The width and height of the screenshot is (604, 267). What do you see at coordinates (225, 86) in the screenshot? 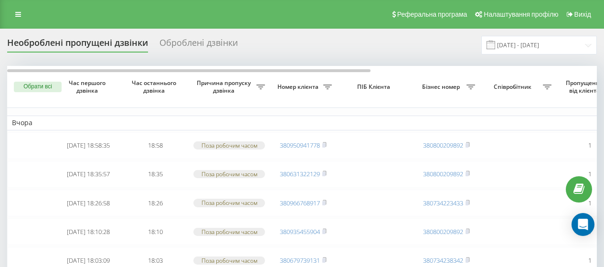
I see `span: Причина пропуску дзвінка` at bounding box center [225, 86].